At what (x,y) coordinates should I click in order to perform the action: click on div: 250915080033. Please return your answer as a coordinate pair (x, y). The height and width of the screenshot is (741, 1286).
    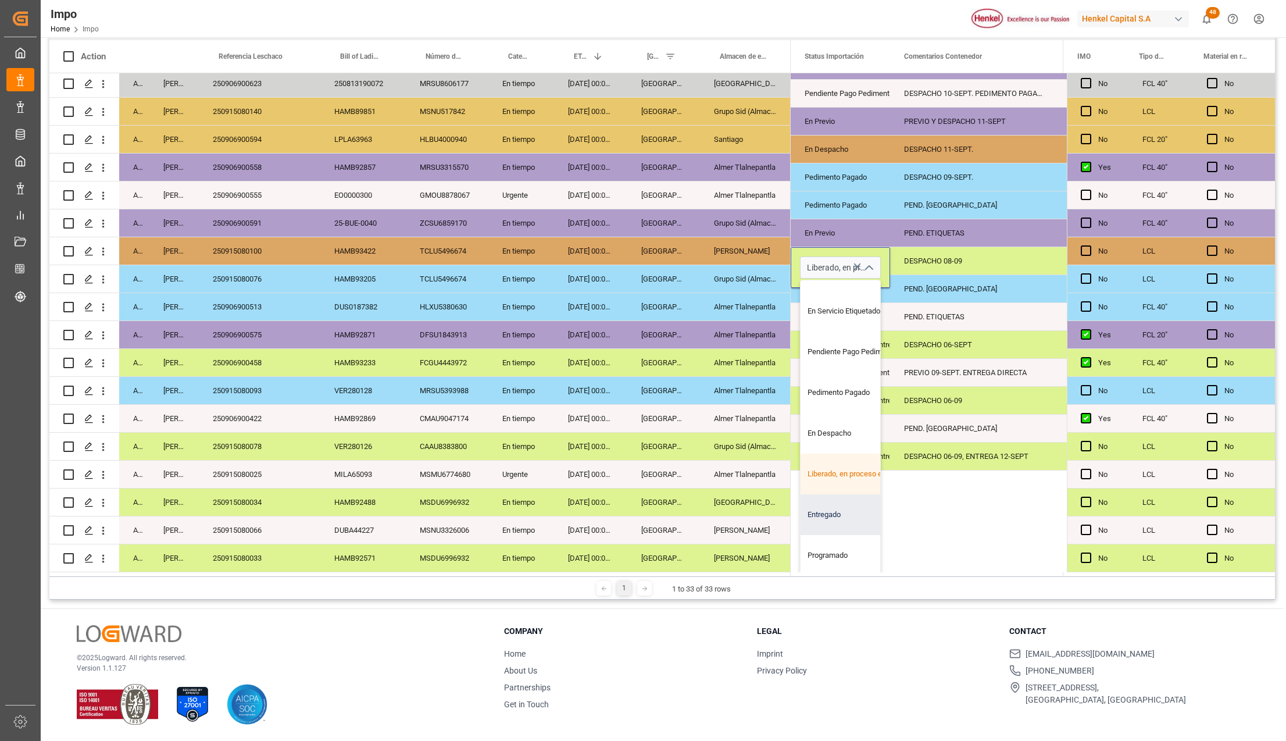
    Looking at the image, I should click on (259, 557).